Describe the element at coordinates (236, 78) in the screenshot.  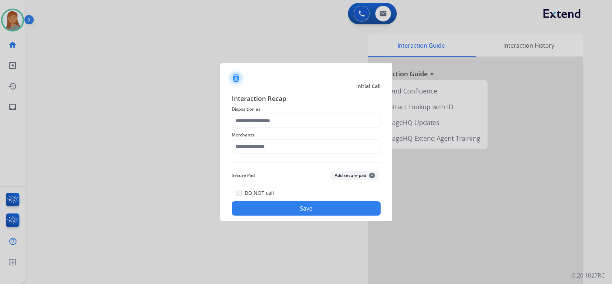
I see `img: contactIcon` at that location.